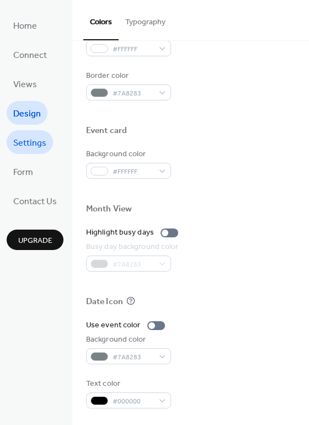 The width and height of the screenshot is (309, 425). What do you see at coordinates (25, 84) in the screenshot?
I see `span: Views` at bounding box center [25, 84].